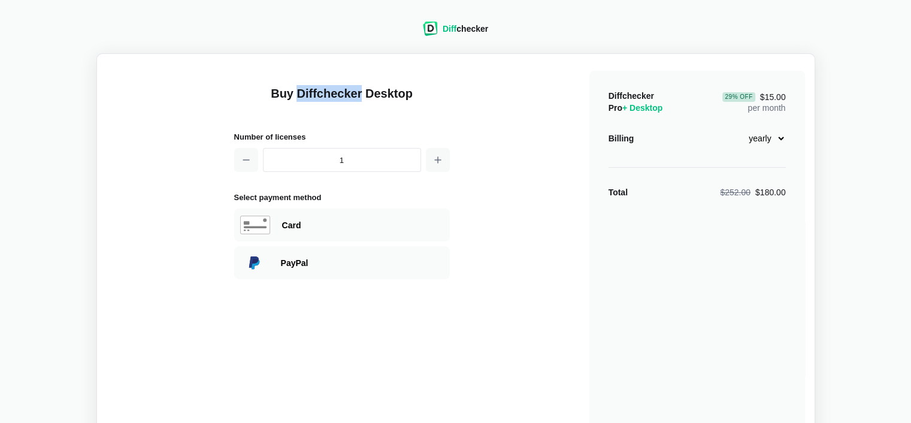 The image size is (911, 423). I want to click on h2: Select payment method, so click(342, 197).